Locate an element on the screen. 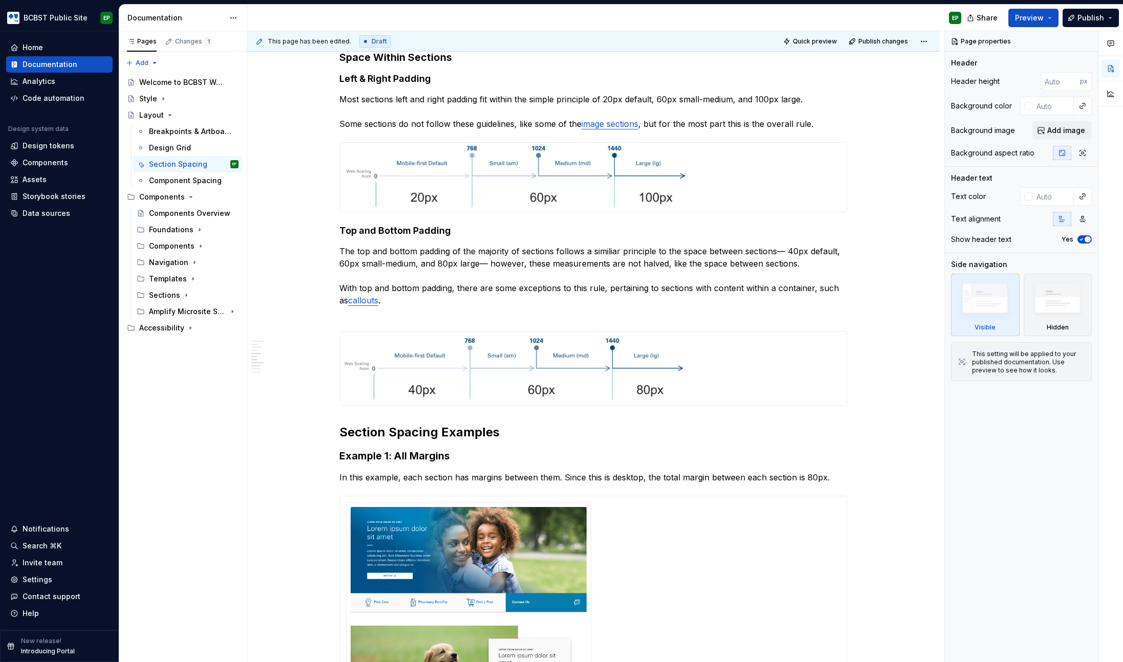 The width and height of the screenshot is (1123, 662). a: Design Grid is located at coordinates (187, 148).